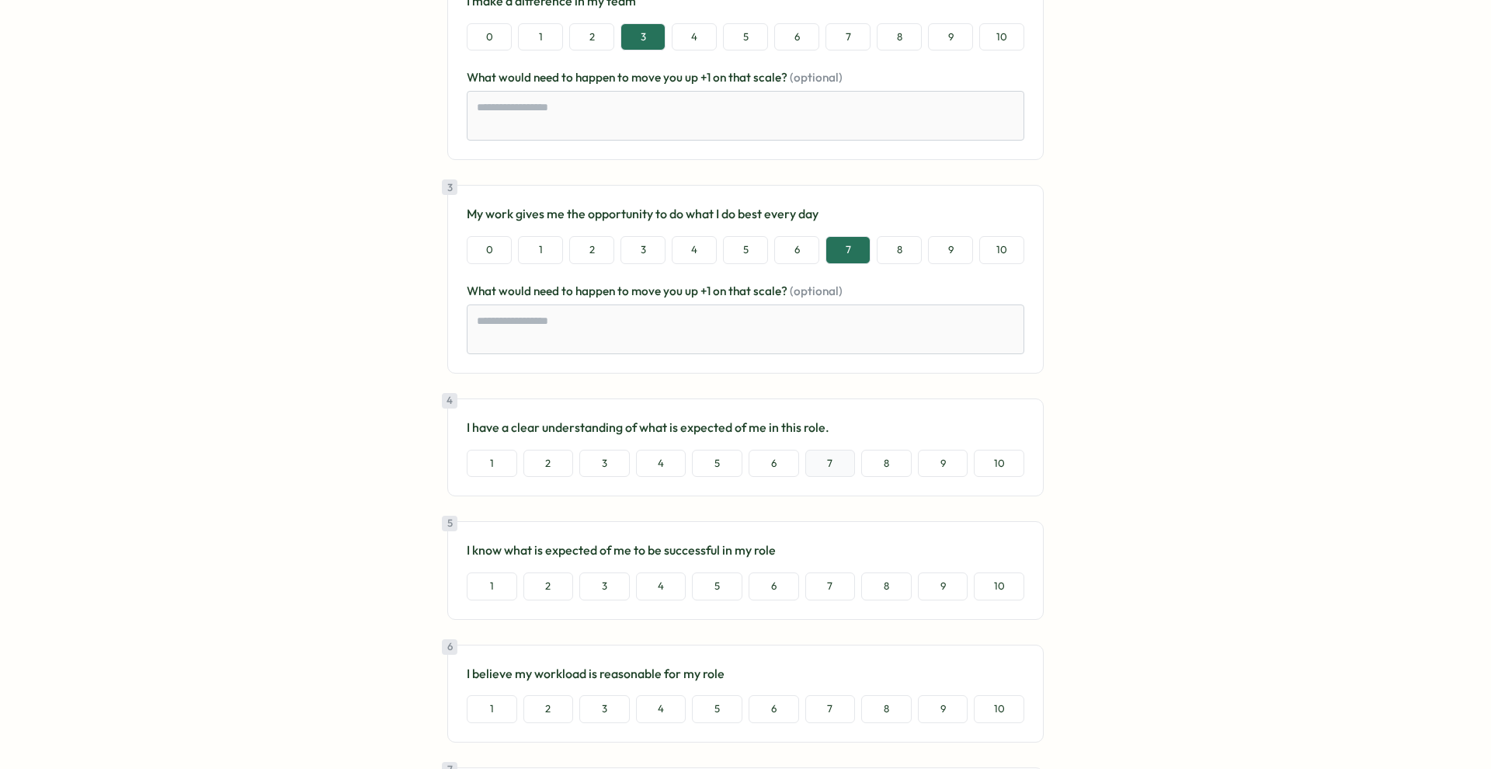 This screenshot has width=1491, height=769. What do you see at coordinates (450, 524) in the screenshot?
I see `div: 5` at bounding box center [450, 524].